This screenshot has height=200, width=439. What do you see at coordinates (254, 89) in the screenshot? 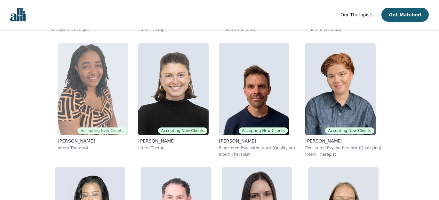
I see `img: Todd_Schiedel` at bounding box center [254, 89].